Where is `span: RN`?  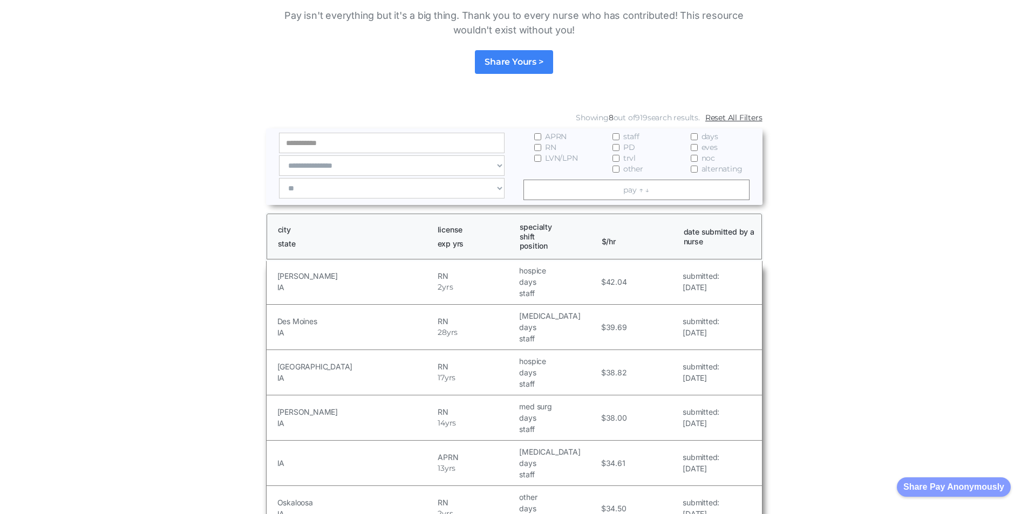
span: RN is located at coordinates (550, 147).